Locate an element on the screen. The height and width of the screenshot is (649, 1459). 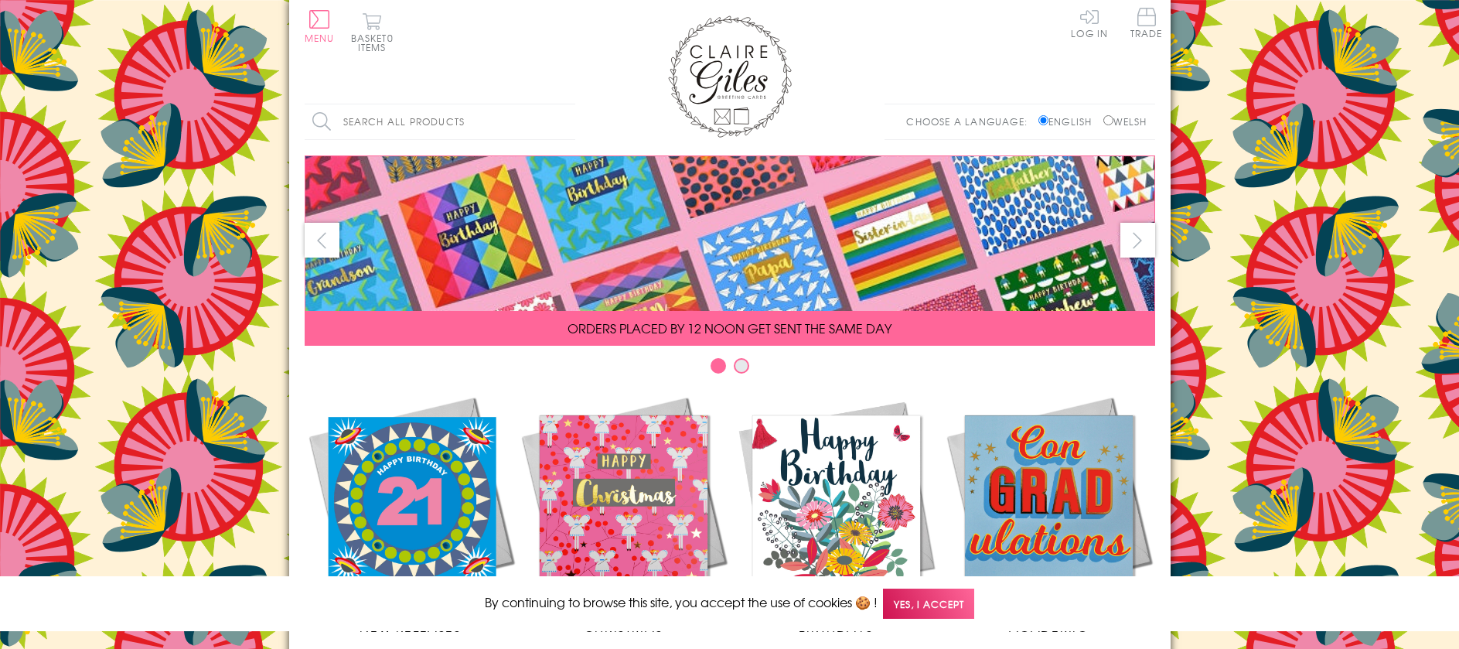
input: English is located at coordinates (1043, 120).